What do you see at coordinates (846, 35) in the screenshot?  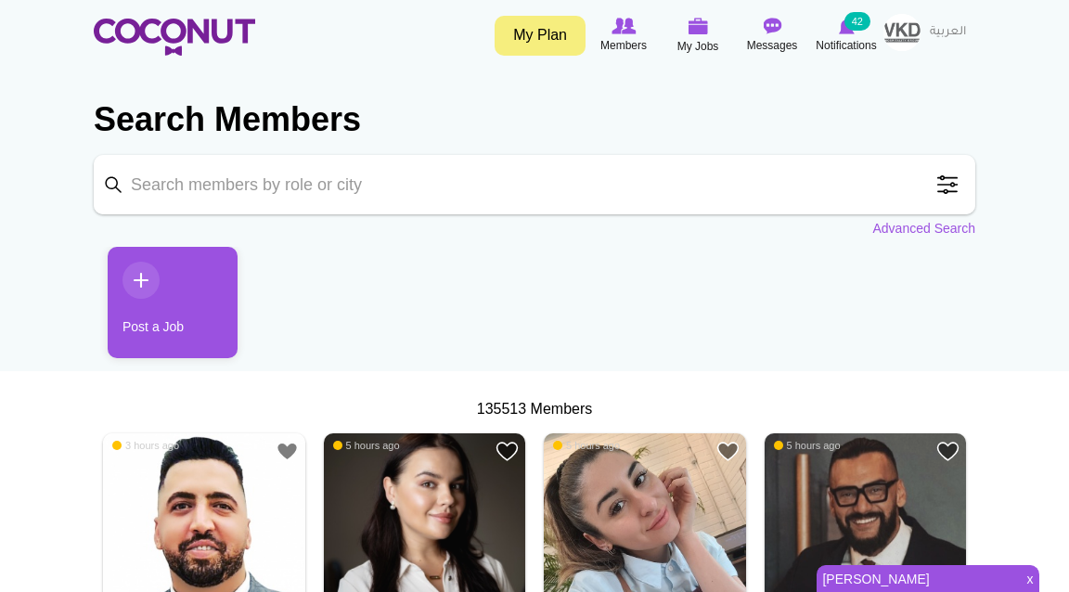 I see `a: Notifications Notifications 42` at bounding box center [846, 35].